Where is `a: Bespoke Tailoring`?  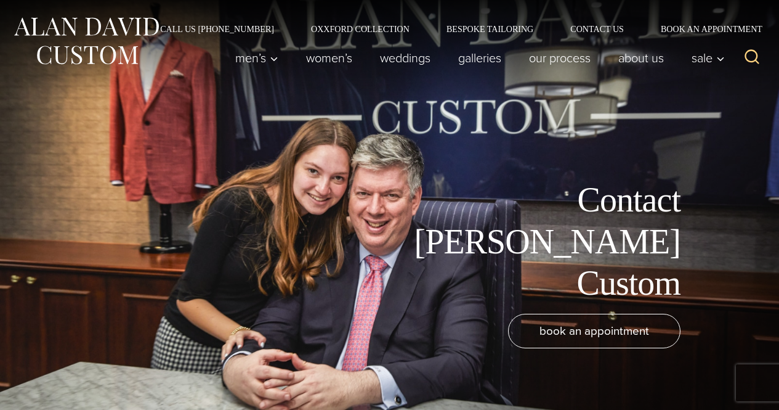 a: Bespoke Tailoring is located at coordinates (490, 29).